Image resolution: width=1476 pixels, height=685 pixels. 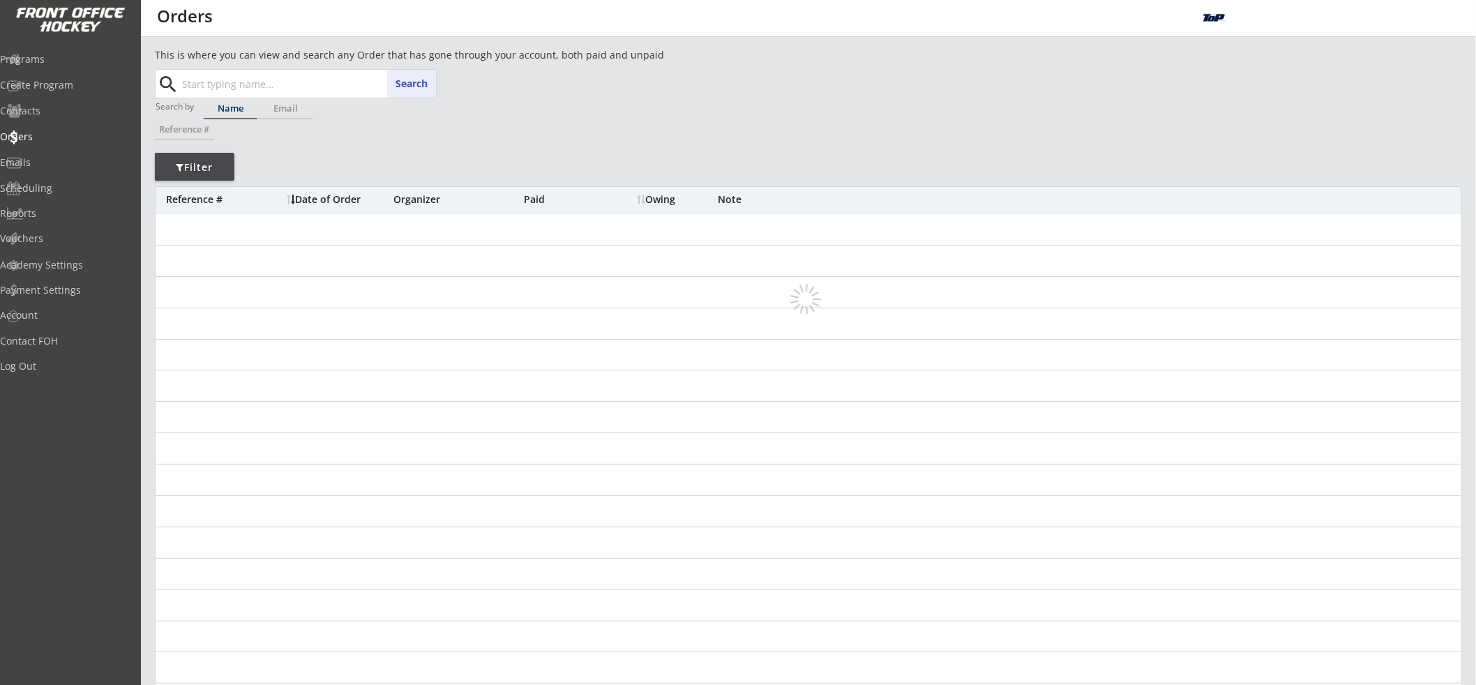 What do you see at coordinates (449, 55) in the screenshot?
I see `div: This is where you can view and search any Order that has gone through your account, both paid and...` at bounding box center [449, 55].